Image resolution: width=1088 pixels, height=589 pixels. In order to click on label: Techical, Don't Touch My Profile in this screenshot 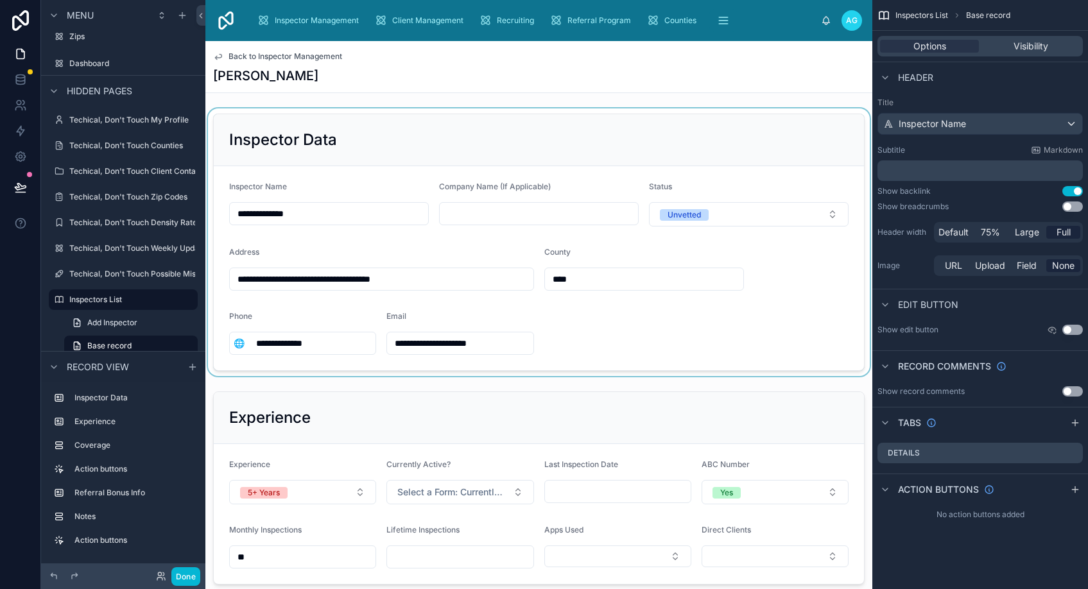, I will do `click(132, 120)`.